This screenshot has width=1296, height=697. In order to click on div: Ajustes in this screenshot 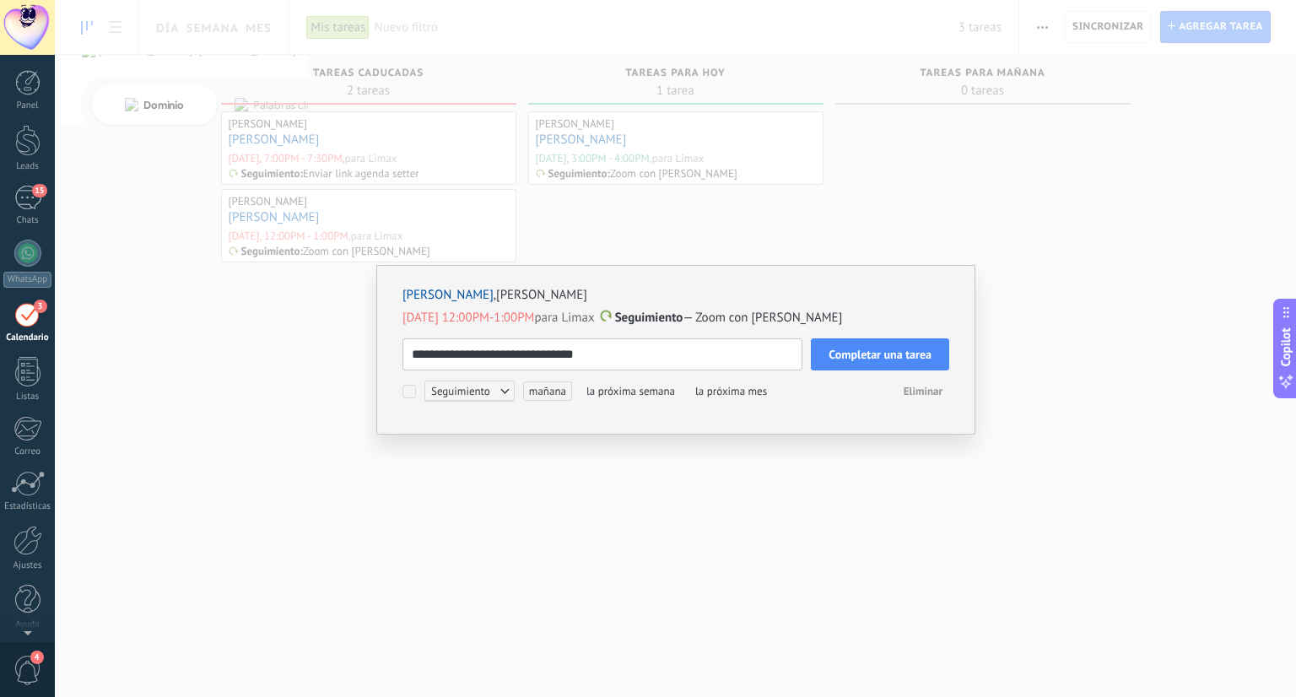, I will do `click(28, 565)`.